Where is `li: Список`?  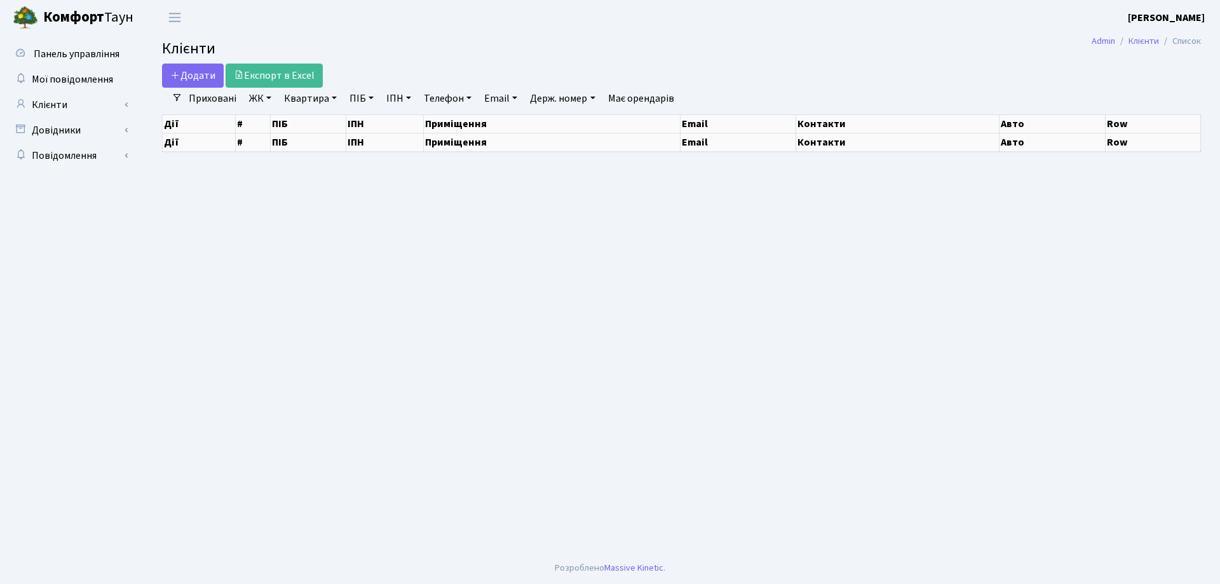
li: Список is located at coordinates (1179, 41).